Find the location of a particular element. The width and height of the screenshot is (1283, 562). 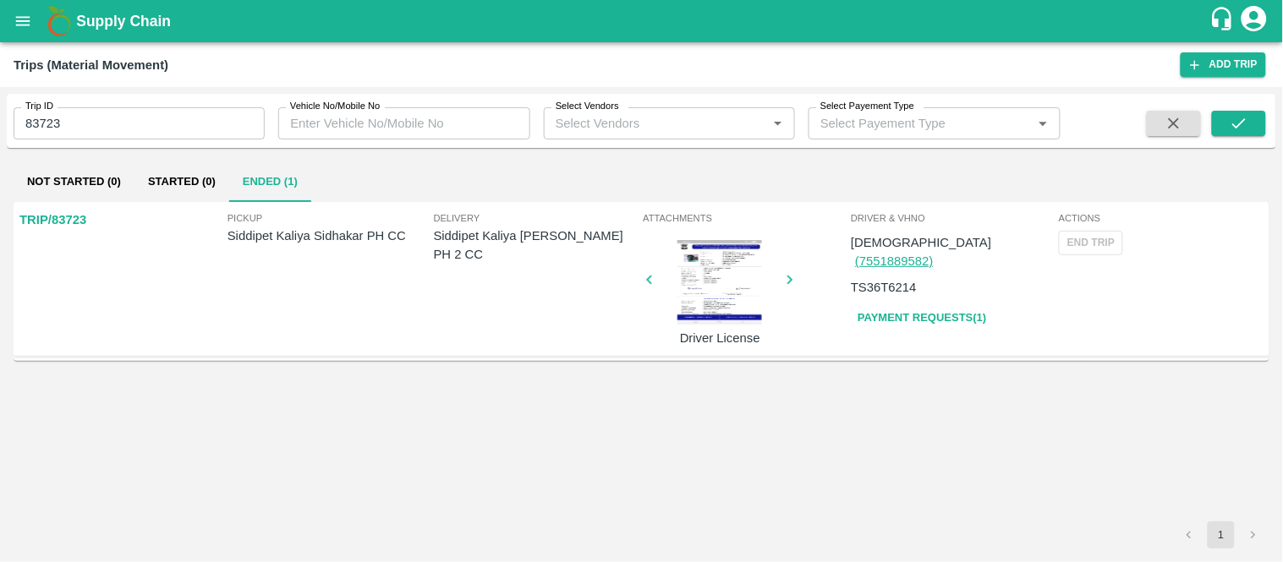

label: Select Vendors is located at coordinates (587, 107).